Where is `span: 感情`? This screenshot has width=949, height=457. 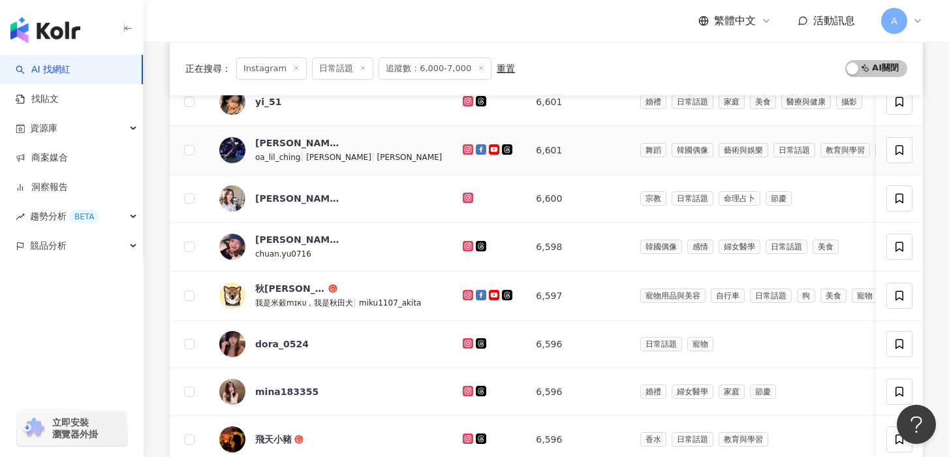
span: 感情 is located at coordinates (700, 247).